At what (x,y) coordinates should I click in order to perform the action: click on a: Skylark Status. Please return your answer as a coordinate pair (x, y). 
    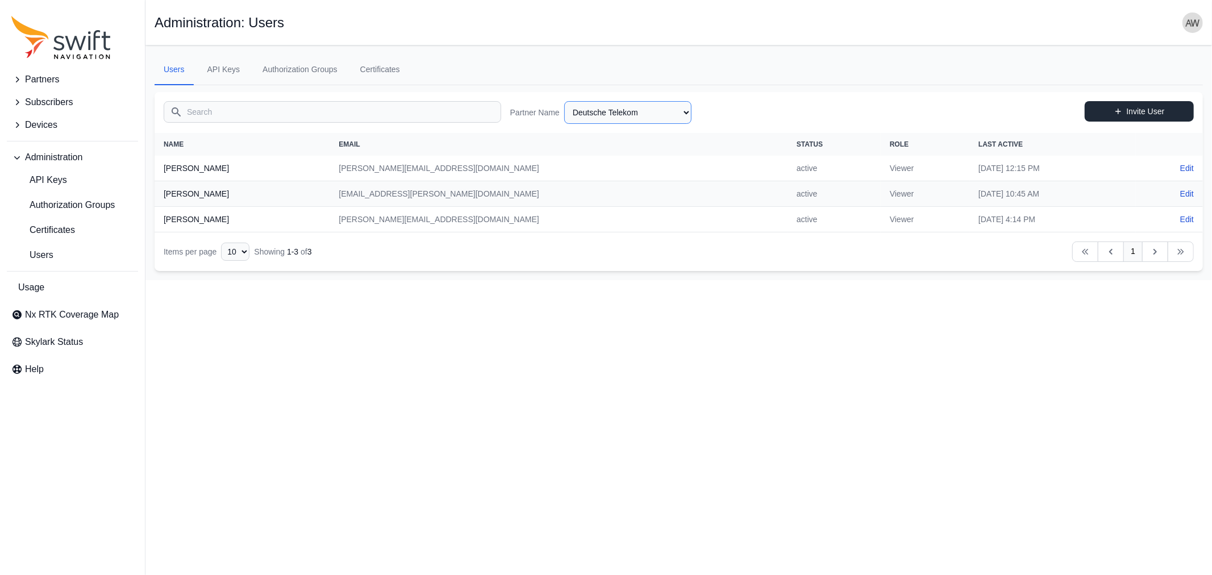
    Looking at the image, I should click on (72, 342).